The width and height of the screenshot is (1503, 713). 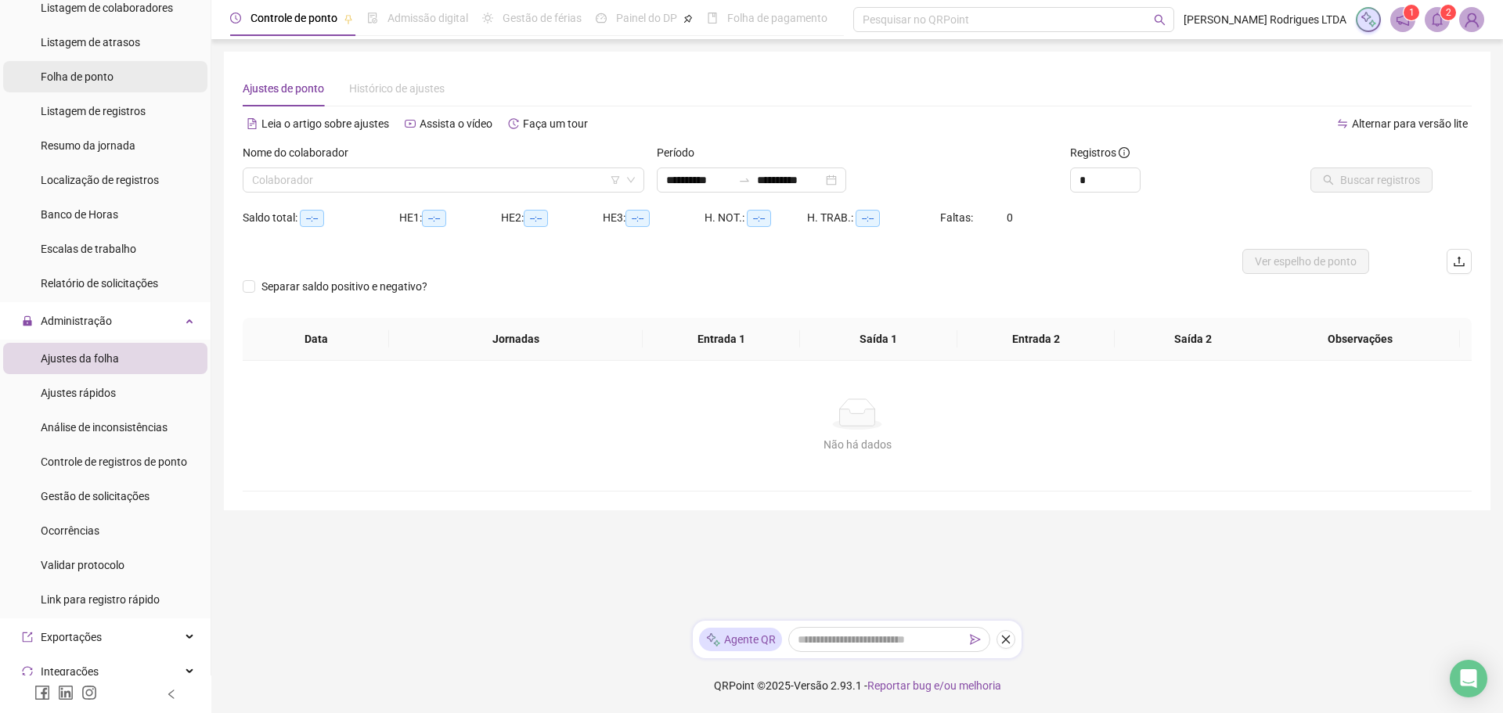 I want to click on span: Listagem de atrasos, so click(x=90, y=42).